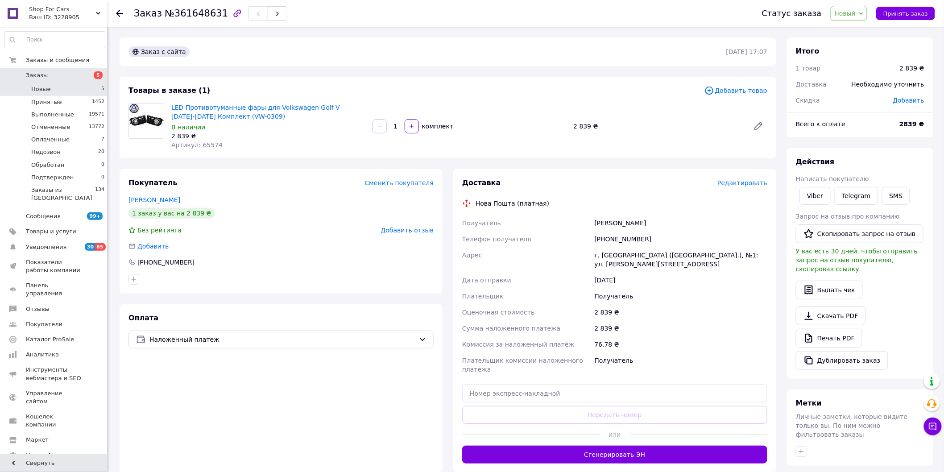 The image size is (944, 472). Describe the element at coordinates (906, 13) in the screenshot. I see `button: Принять заказ` at that location.